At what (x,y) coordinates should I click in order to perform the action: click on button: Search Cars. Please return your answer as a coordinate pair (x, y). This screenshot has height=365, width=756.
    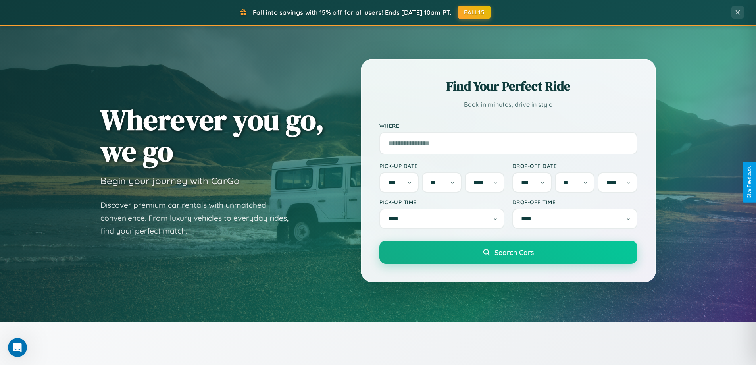
    Looking at the image, I should click on (508, 252).